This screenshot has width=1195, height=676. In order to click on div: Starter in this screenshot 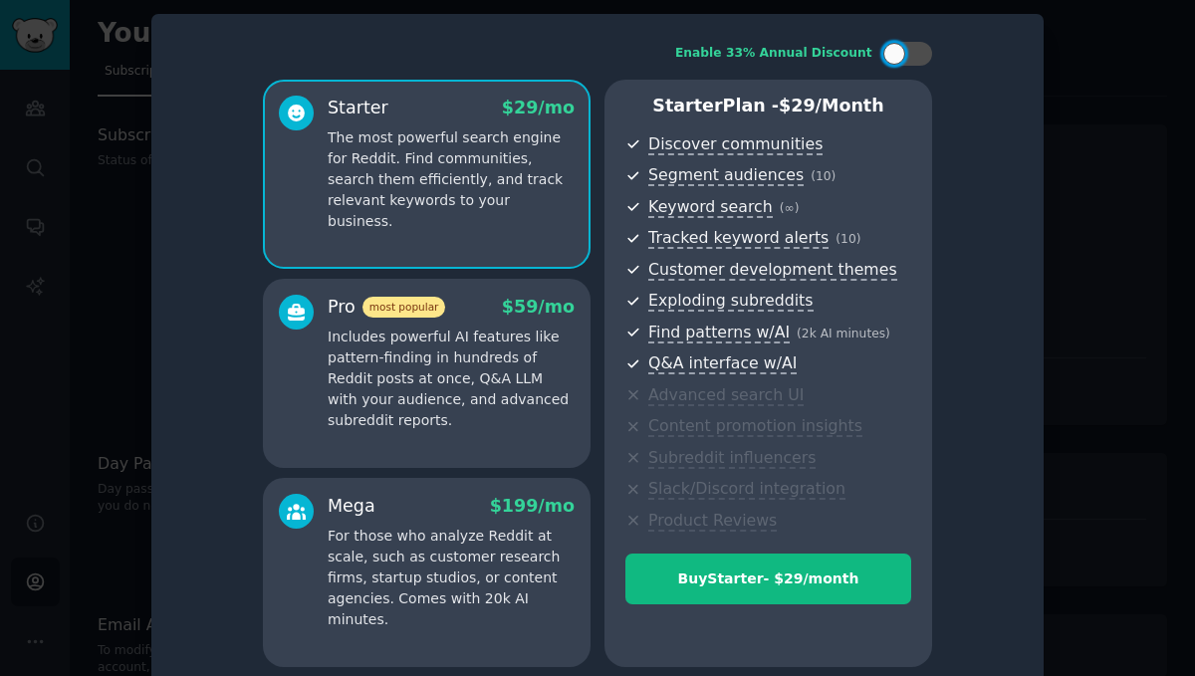, I will do `click(358, 108)`.